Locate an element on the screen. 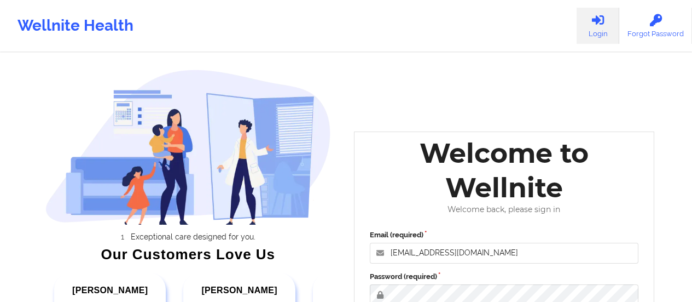 The image size is (692, 302). a: Login is located at coordinates (598, 26).